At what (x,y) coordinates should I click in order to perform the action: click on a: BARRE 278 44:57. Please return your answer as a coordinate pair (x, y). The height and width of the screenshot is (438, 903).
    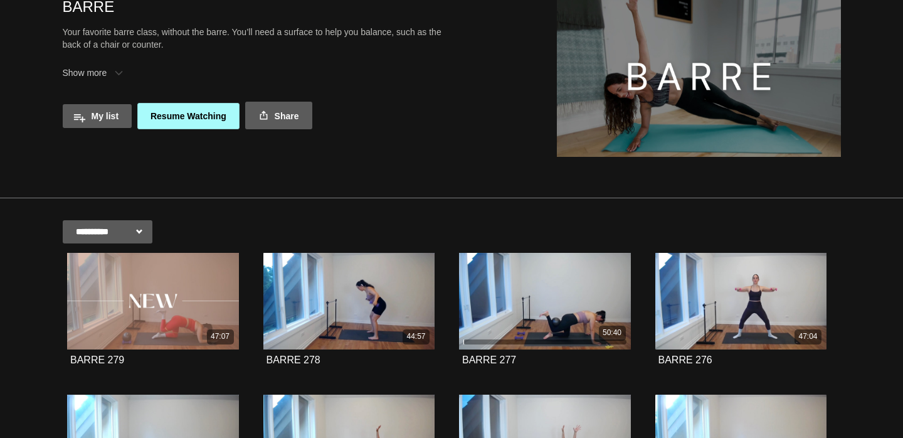
    Looking at the image, I should click on (349, 301).